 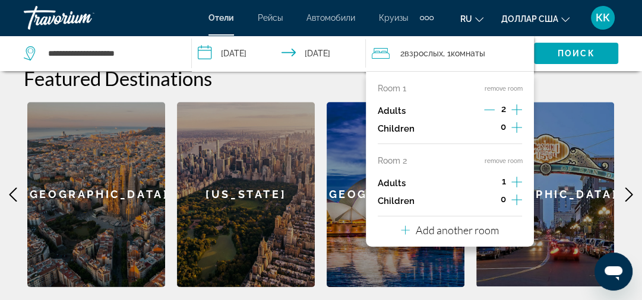 What do you see at coordinates (603, 18) in the screenshot?
I see `button: Меню пользователя` at bounding box center [603, 18].